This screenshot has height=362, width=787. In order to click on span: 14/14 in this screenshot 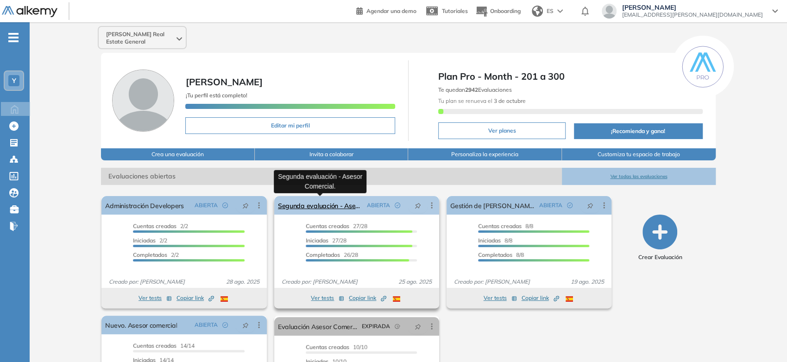, I will do `click(164, 345)`.